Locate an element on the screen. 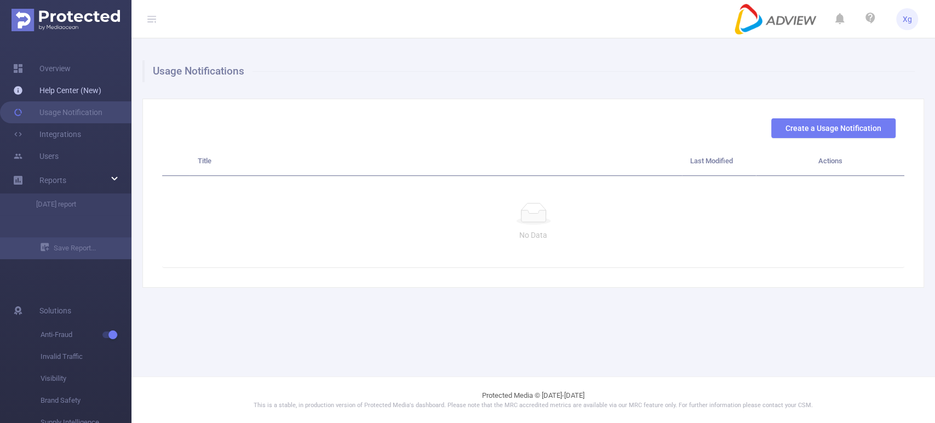 The height and width of the screenshot is (423, 935). span: Reports is located at coordinates (53, 180).